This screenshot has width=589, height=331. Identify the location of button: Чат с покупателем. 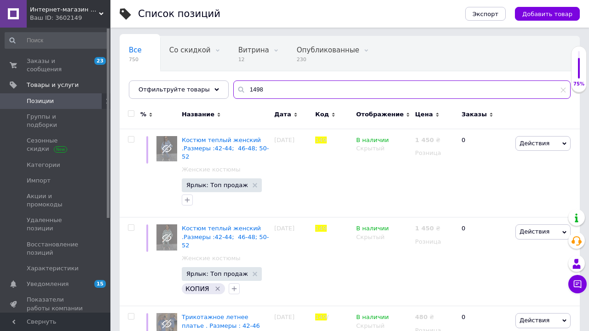
(577, 284).